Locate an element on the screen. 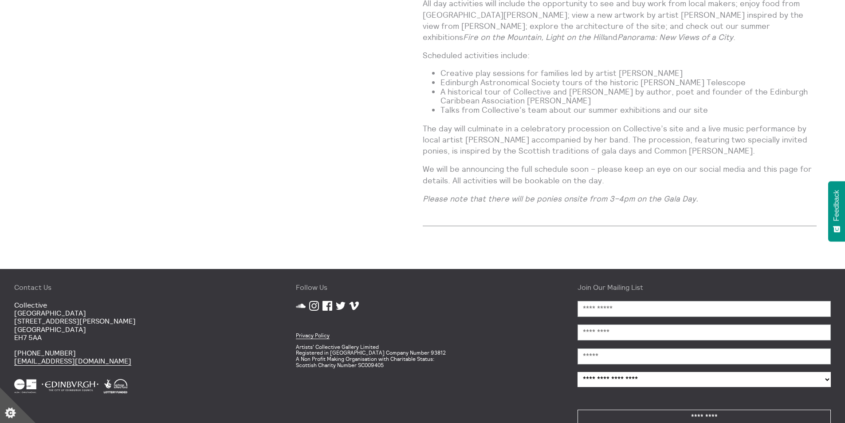 Image resolution: width=845 pixels, height=423 pixels. img: Heritage Lottery Fund is located at coordinates (115, 386).